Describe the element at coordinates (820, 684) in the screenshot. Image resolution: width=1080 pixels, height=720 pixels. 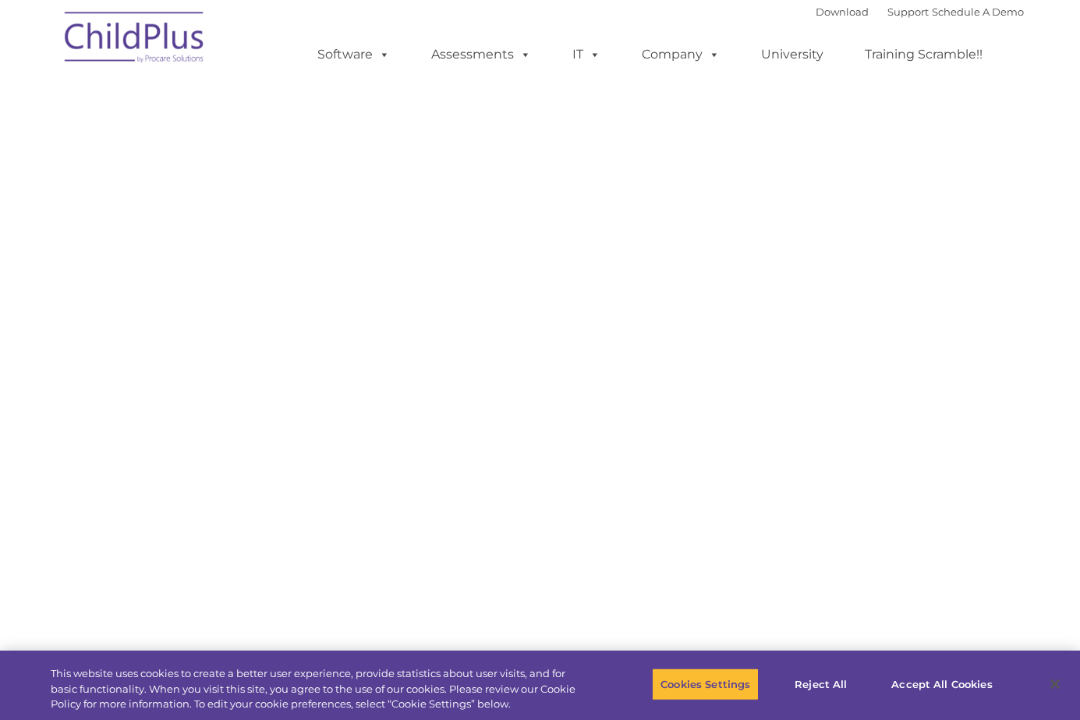
I see `button: Reject All` at that location.